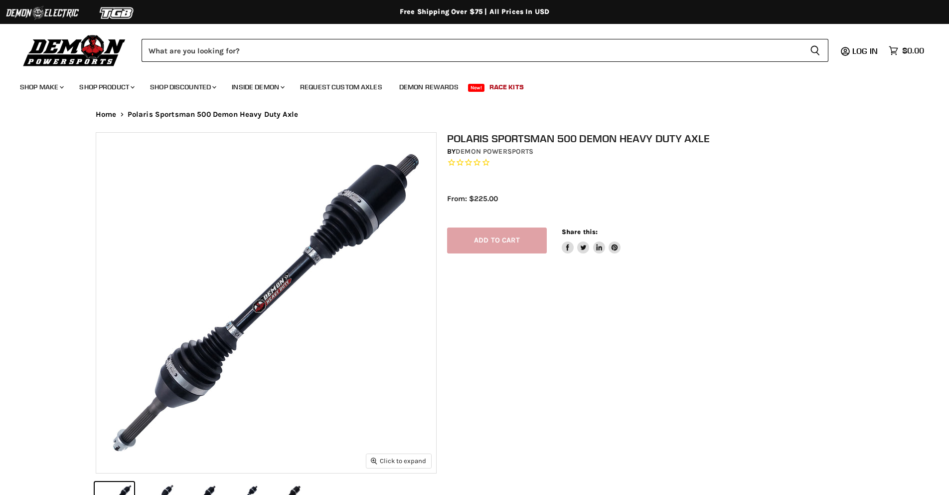  Describe the element at coordinates (472, 50) in the screenshot. I see `input: Search` at that location.